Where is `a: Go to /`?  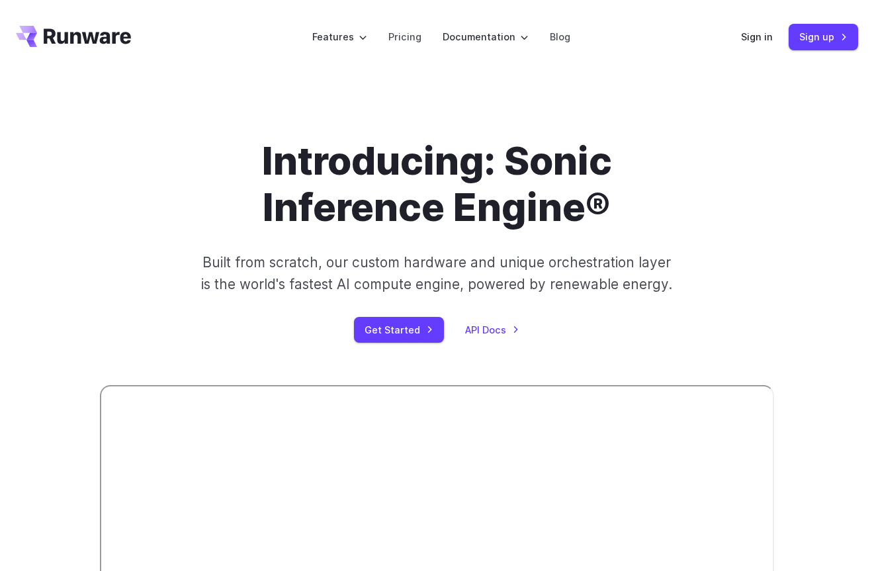
a: Go to / is located at coordinates (73, 36).